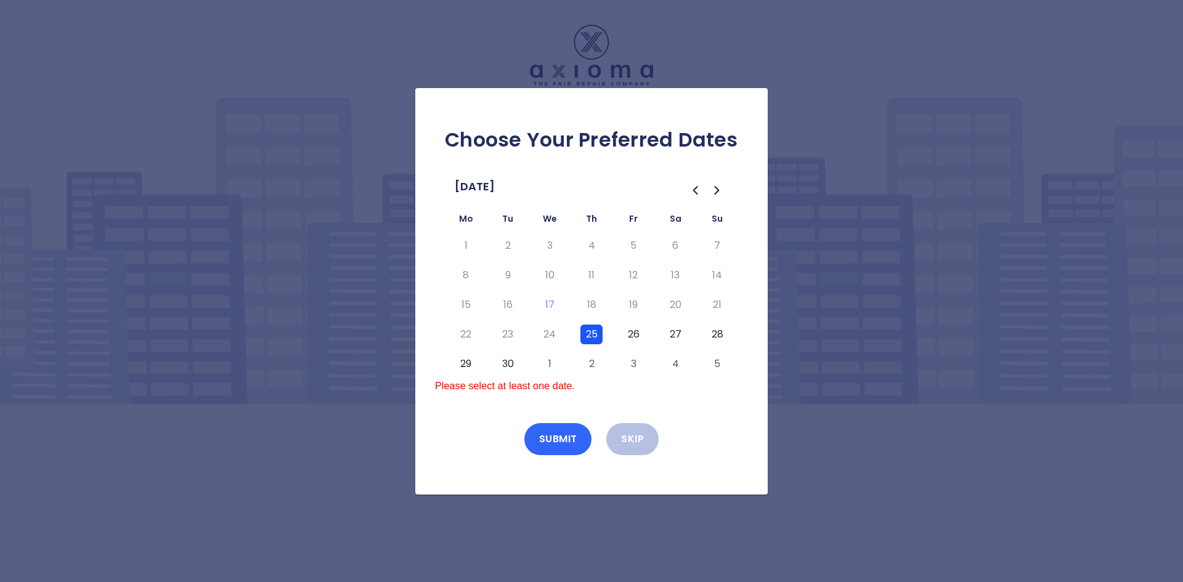 Image resolution: width=1183 pixels, height=582 pixels. I want to click on button: Monday, September 29th, 2025, so click(466, 364).